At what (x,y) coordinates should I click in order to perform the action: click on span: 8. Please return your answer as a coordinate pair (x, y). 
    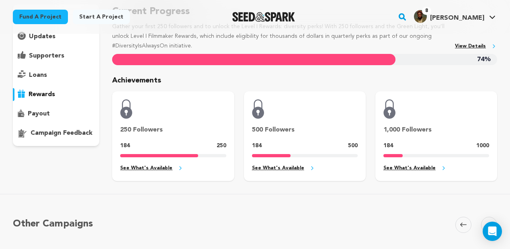
    Looking at the image, I should click on (427, 11).